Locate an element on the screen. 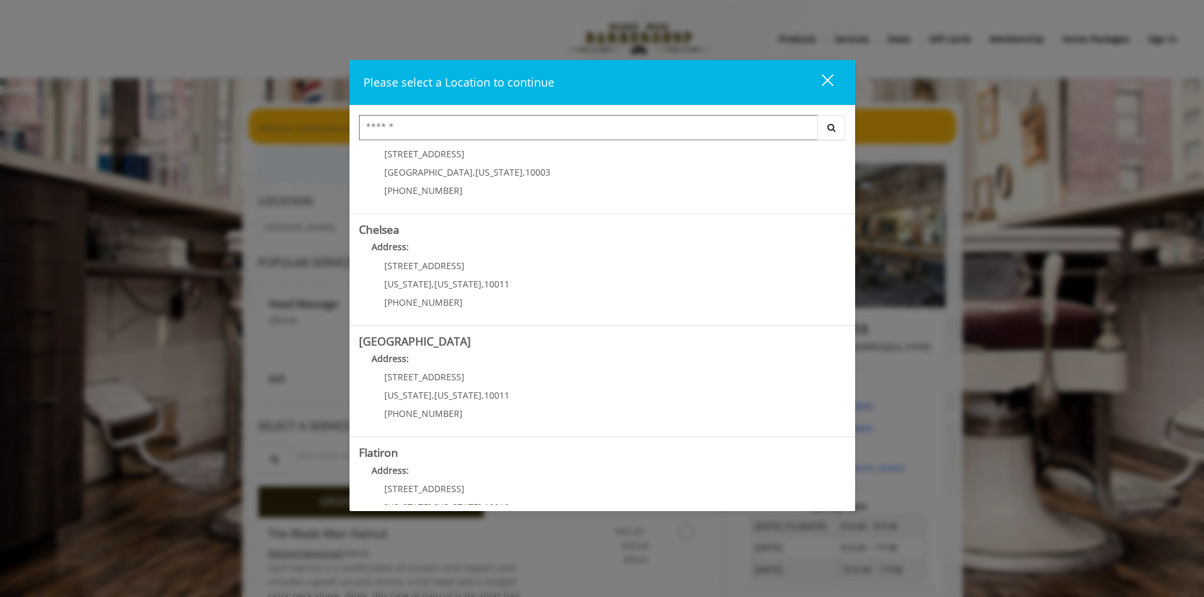 The width and height of the screenshot is (1204, 597). button: close dialog is located at coordinates (820, 82).